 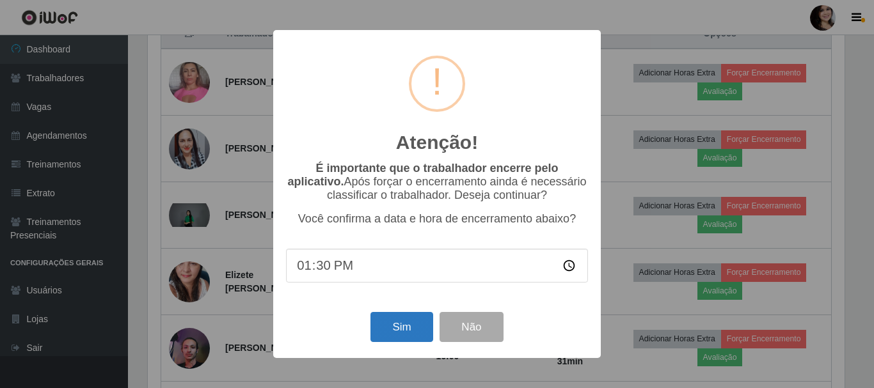 I want to click on button: Sim, so click(x=401, y=327).